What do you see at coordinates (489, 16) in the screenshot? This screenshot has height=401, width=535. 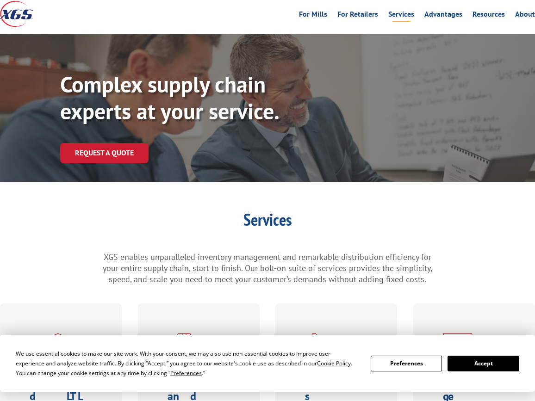 I see `a: Resources` at bounding box center [489, 16].